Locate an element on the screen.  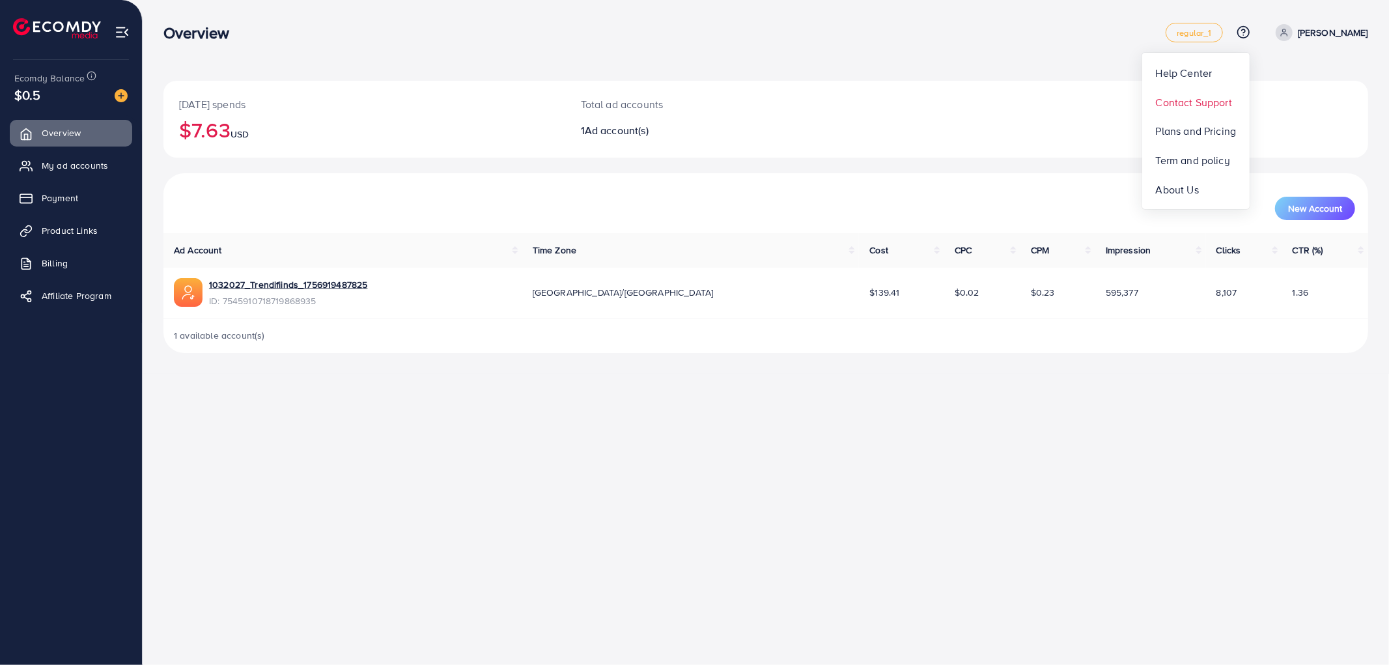
img: menu is located at coordinates (122, 32).